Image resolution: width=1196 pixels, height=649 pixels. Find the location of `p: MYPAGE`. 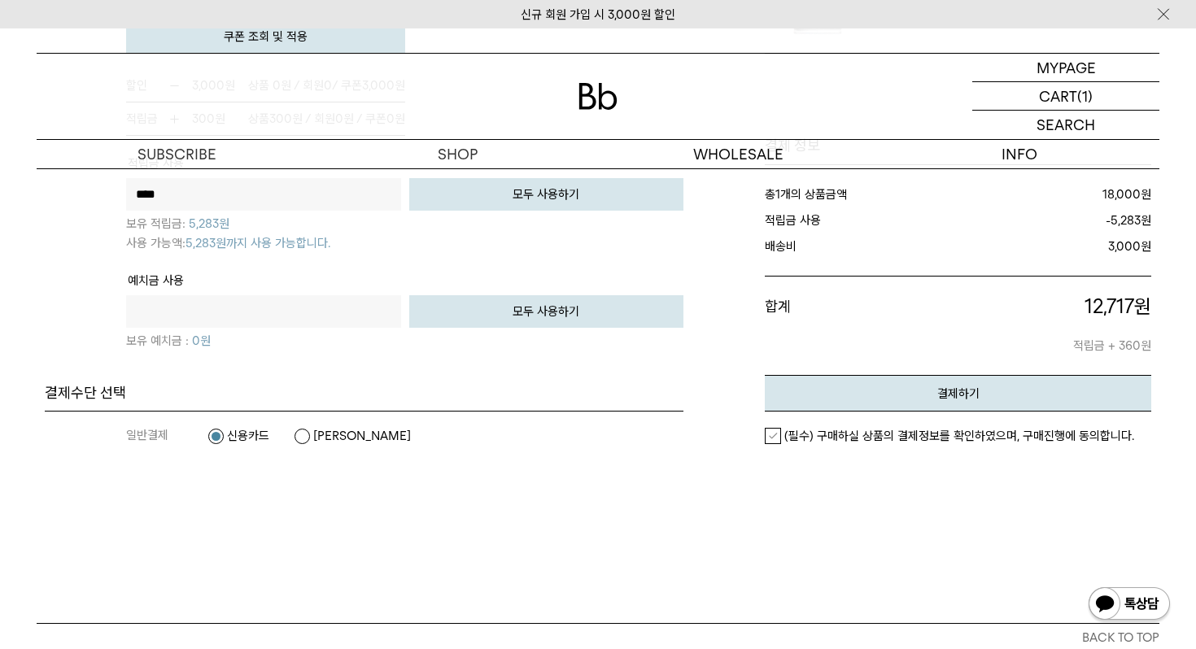

p: MYPAGE is located at coordinates (1066, 68).